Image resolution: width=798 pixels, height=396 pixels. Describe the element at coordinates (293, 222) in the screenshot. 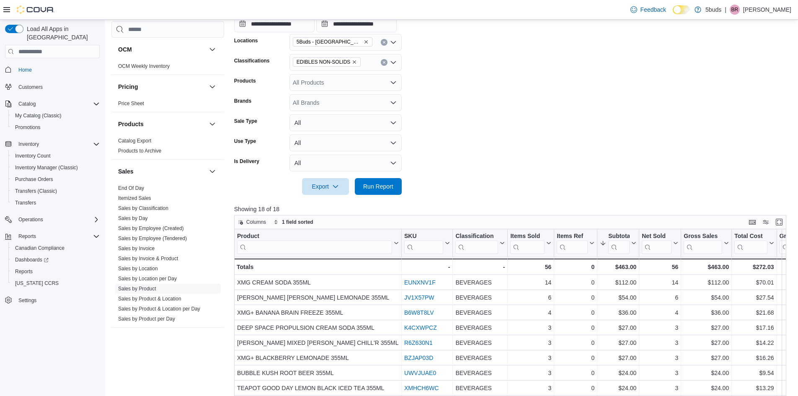

I see `button: 1 field sorted` at that location.